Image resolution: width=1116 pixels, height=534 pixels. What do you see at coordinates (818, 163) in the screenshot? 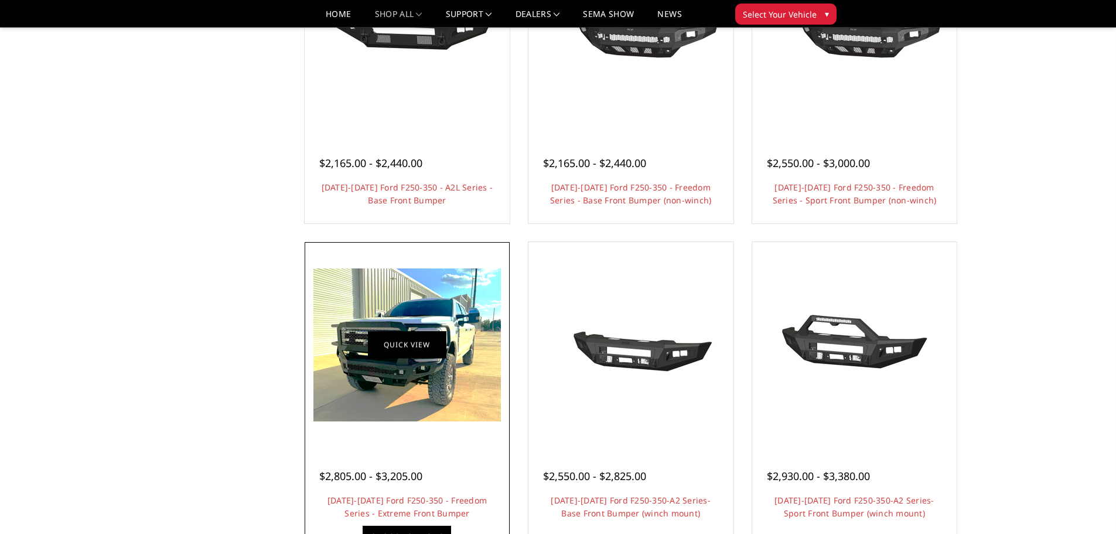
I see `span: $2,550.00 - $3,000.00` at bounding box center [818, 163].